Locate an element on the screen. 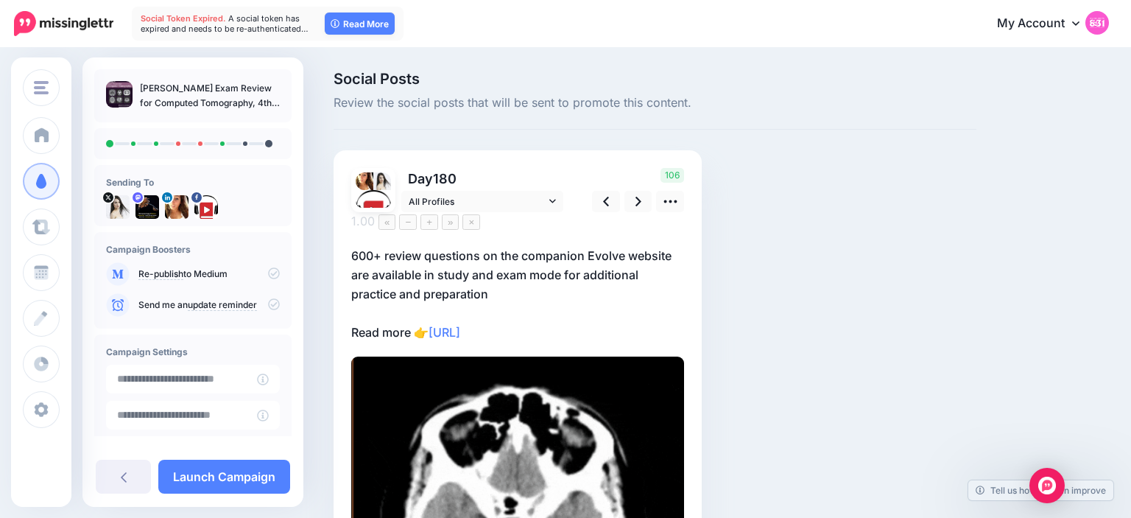  span: Review the social posts that will be sent to promote this content. is located at coordinates (655, 103).